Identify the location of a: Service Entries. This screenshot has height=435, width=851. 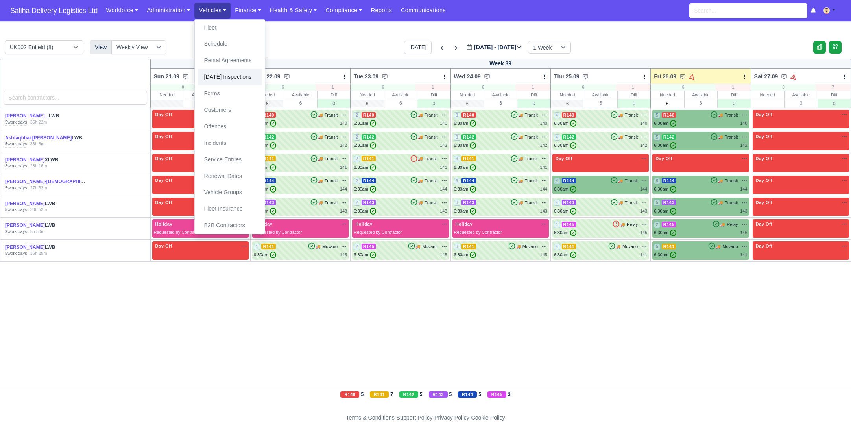
(230, 160).